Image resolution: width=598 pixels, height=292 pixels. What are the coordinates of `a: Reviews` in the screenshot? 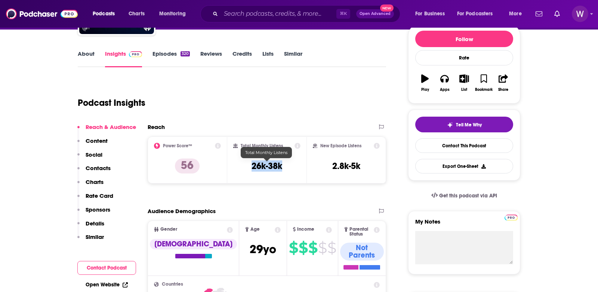 It's located at (211, 59).